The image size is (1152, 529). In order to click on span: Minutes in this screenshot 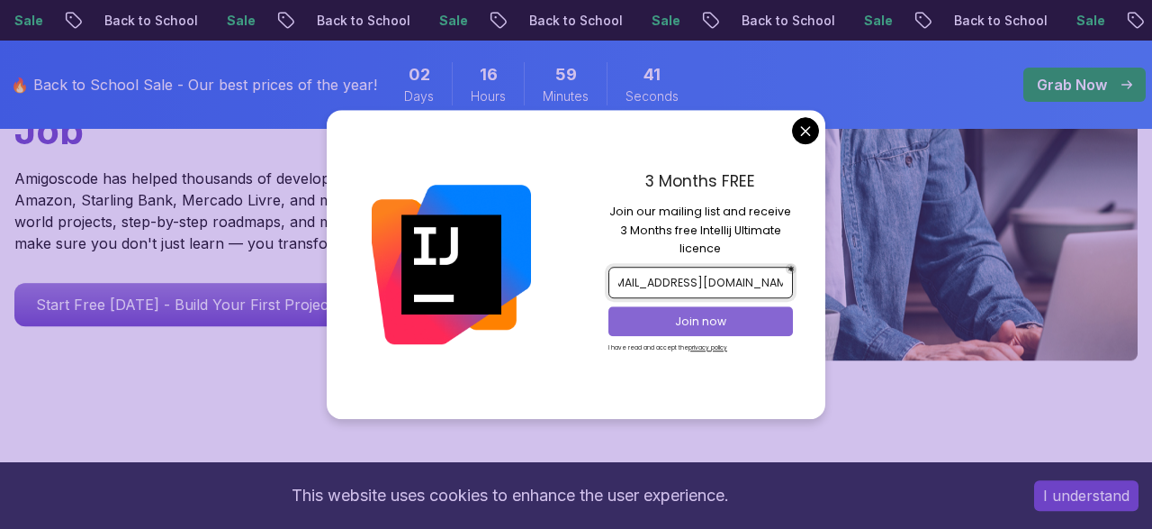, I will do `click(565, 96)`.